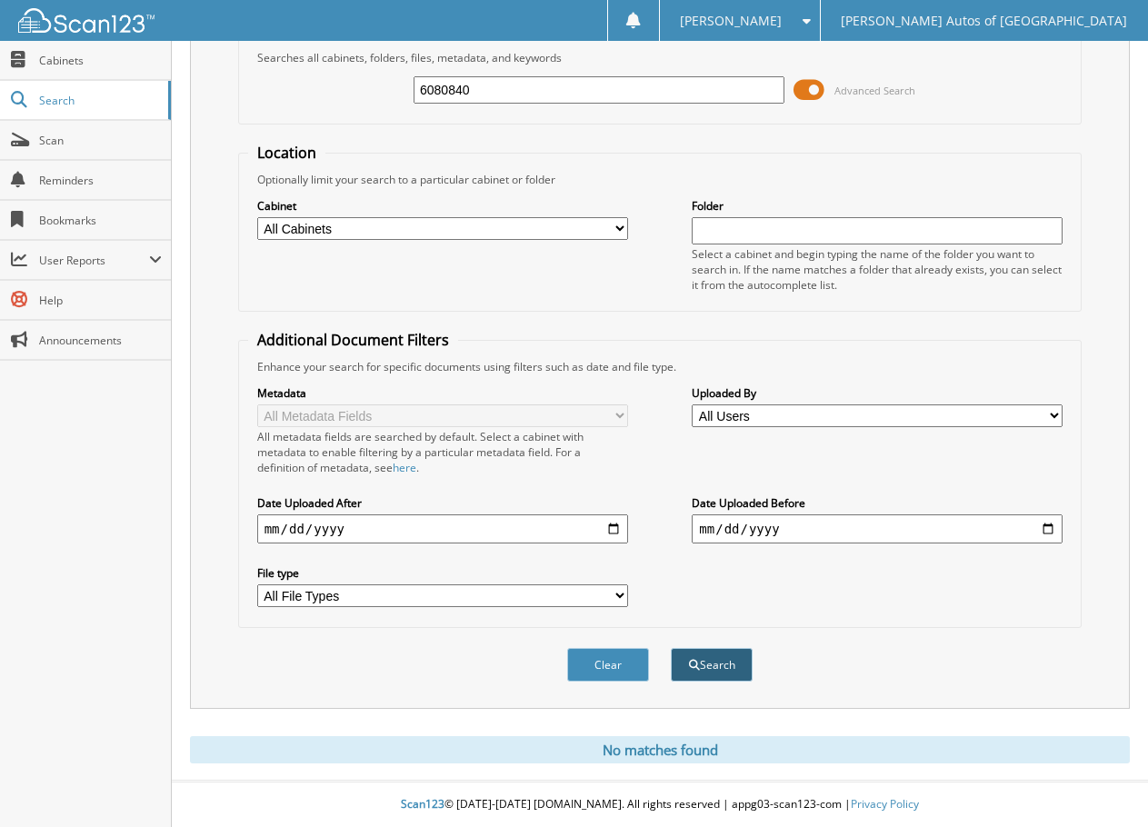 Image resolution: width=1148 pixels, height=827 pixels. I want to click on input: start, so click(443, 529).